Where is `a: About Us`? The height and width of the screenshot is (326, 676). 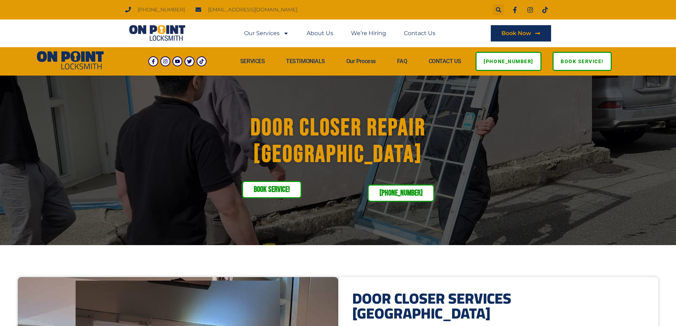
a: About Us is located at coordinates (320, 33).